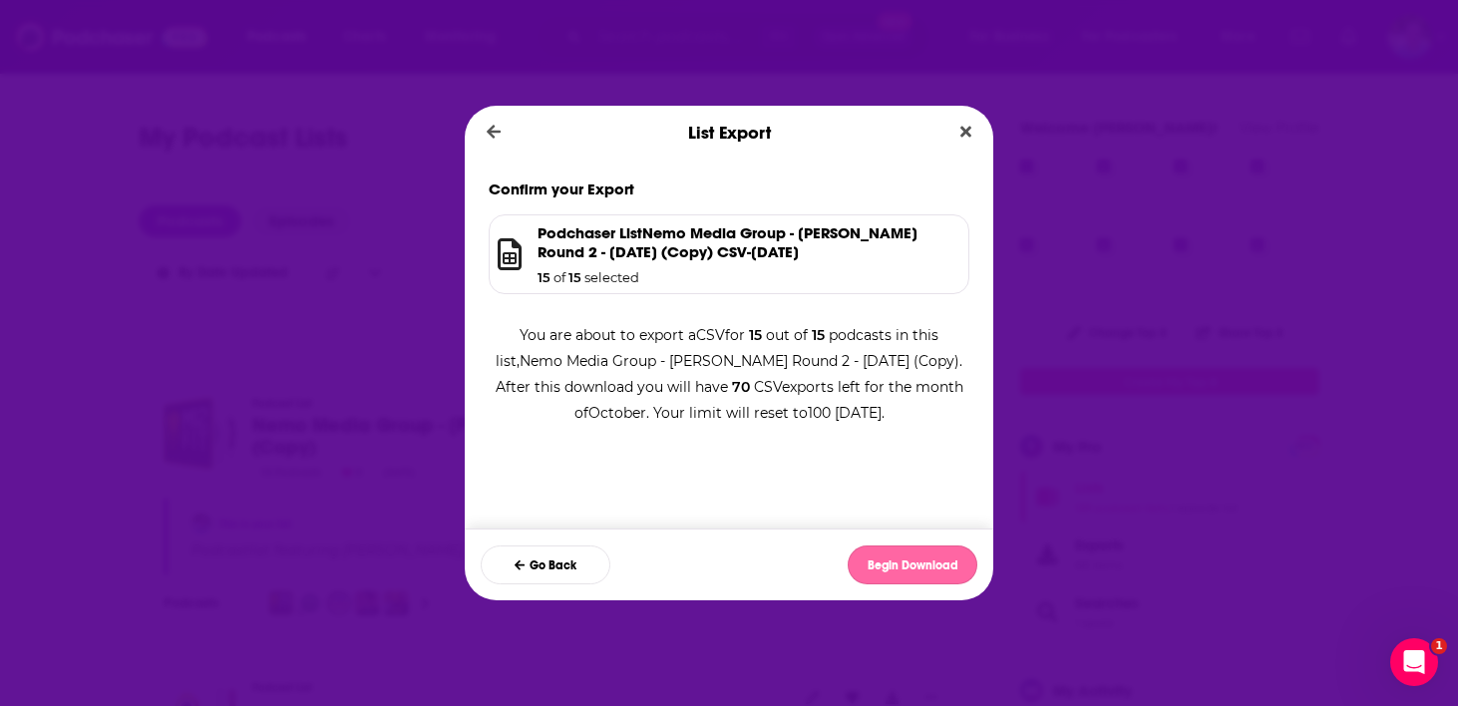 This screenshot has width=1458, height=706. What do you see at coordinates (588, 277) in the screenshot?
I see `h1: of selected` at bounding box center [588, 277].